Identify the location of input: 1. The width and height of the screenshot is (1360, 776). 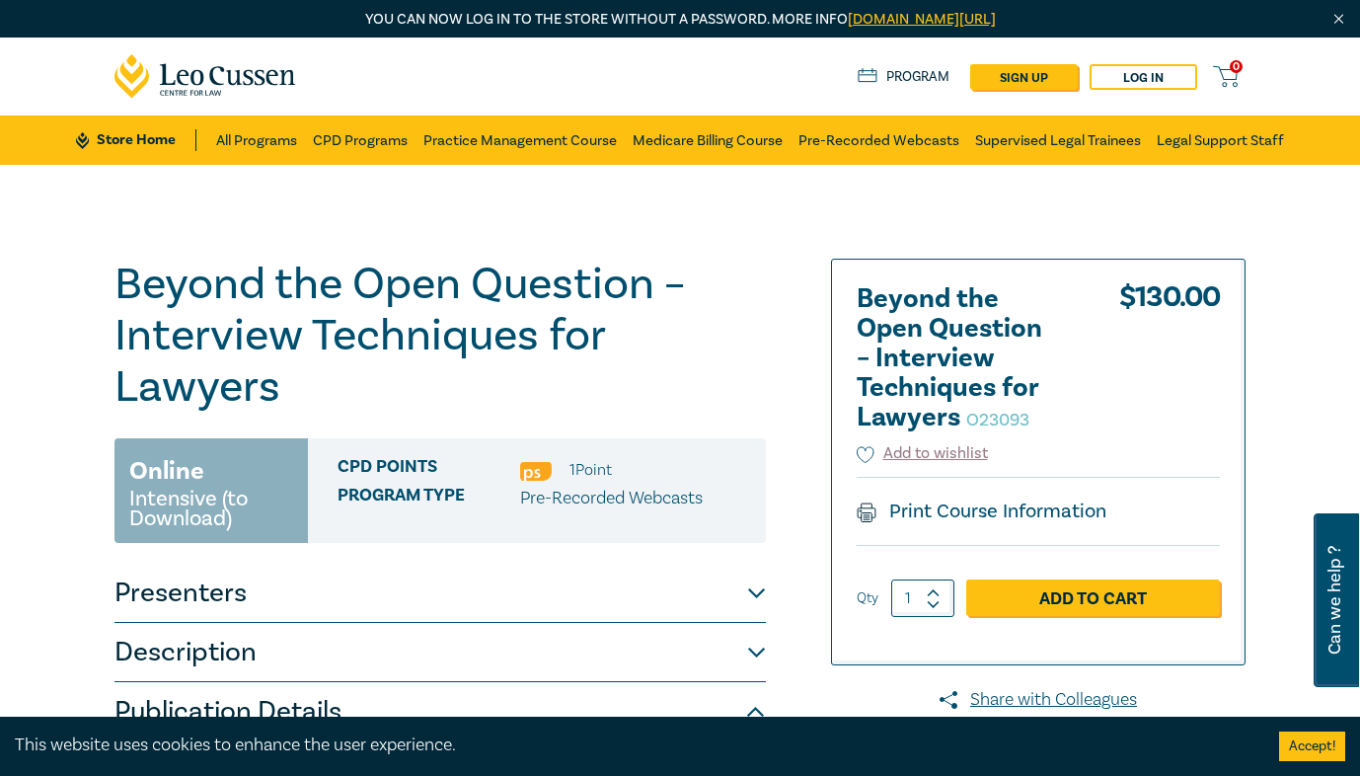
(923, 598).